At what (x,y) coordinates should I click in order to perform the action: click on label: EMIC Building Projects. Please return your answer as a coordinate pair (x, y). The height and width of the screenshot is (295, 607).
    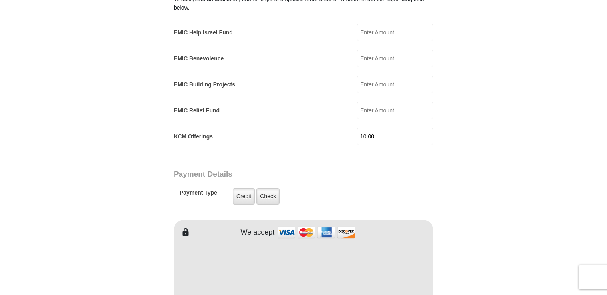
    Looking at the image, I should click on (204, 84).